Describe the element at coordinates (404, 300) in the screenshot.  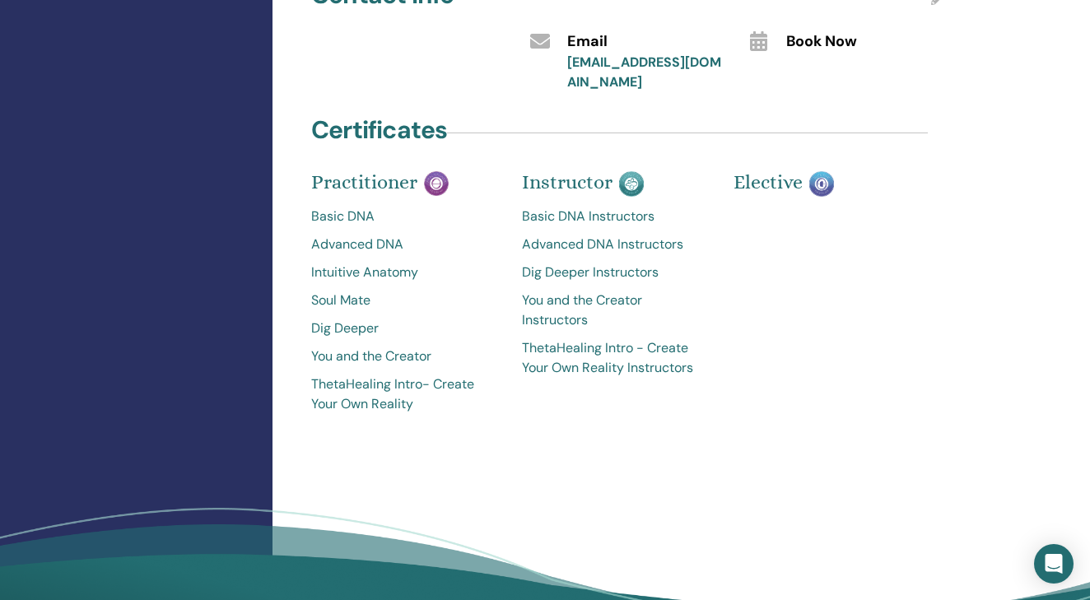
I see `a: Soul Mate` at that location.